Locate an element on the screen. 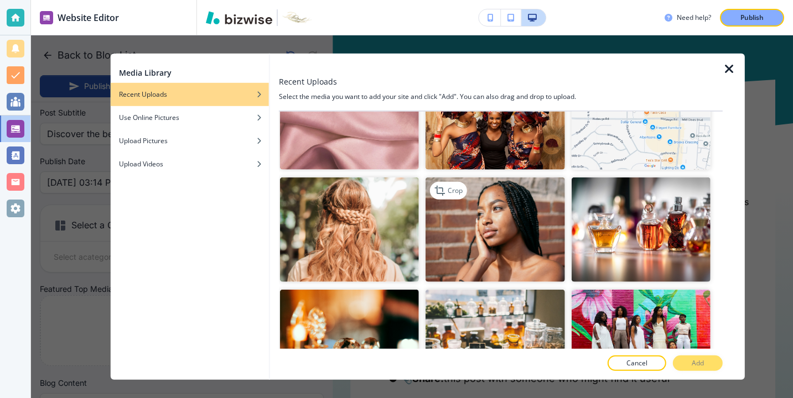  h2: Website Editor is located at coordinates (88, 18).